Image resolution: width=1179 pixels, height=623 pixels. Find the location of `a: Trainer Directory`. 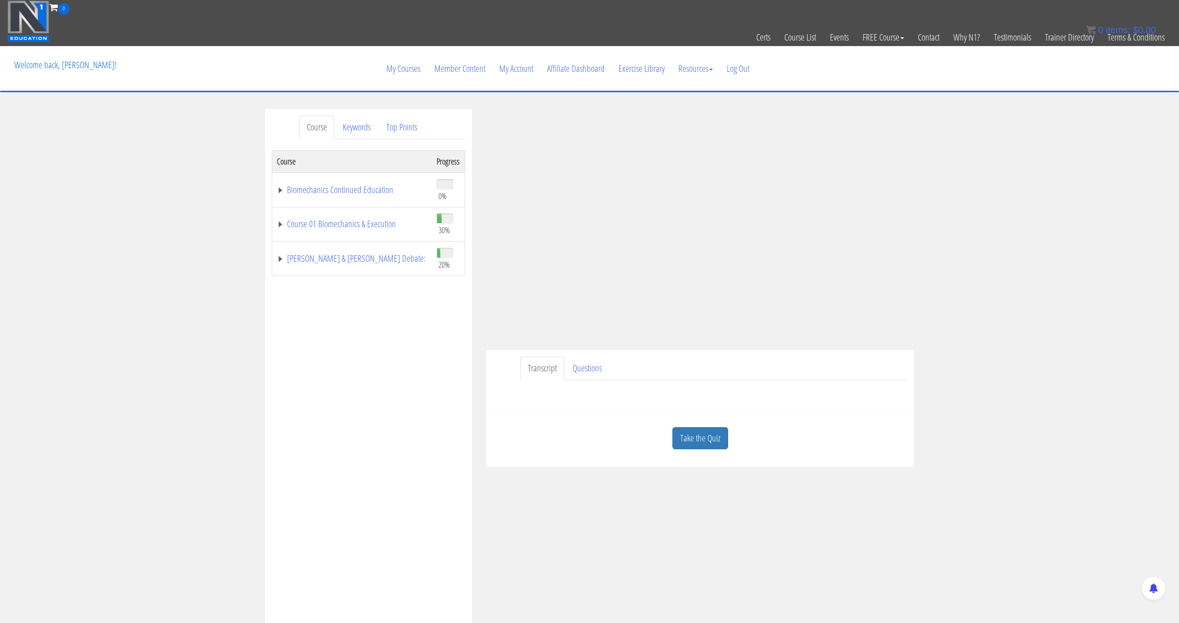

a: Trainer Directory is located at coordinates (1070, 37).